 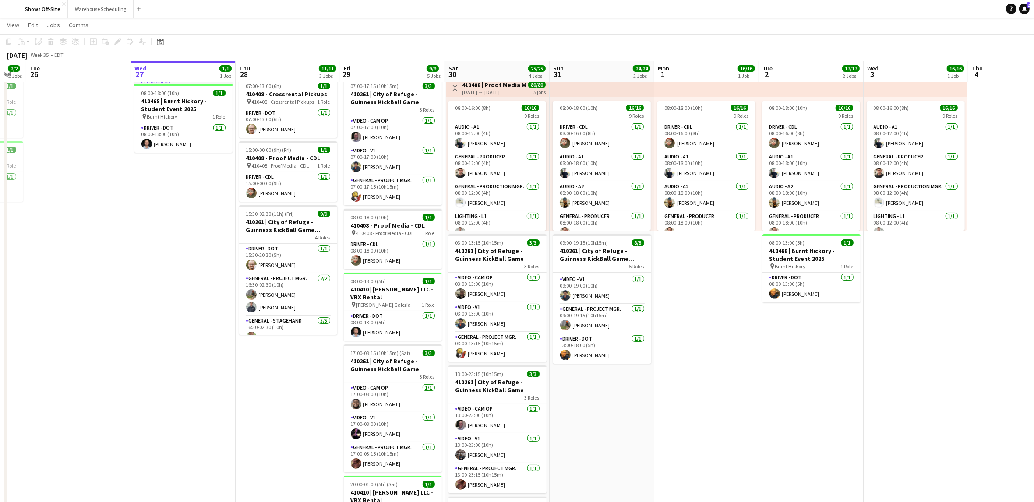 What do you see at coordinates (78, 25) in the screenshot?
I see `span: Comms` at bounding box center [78, 25].